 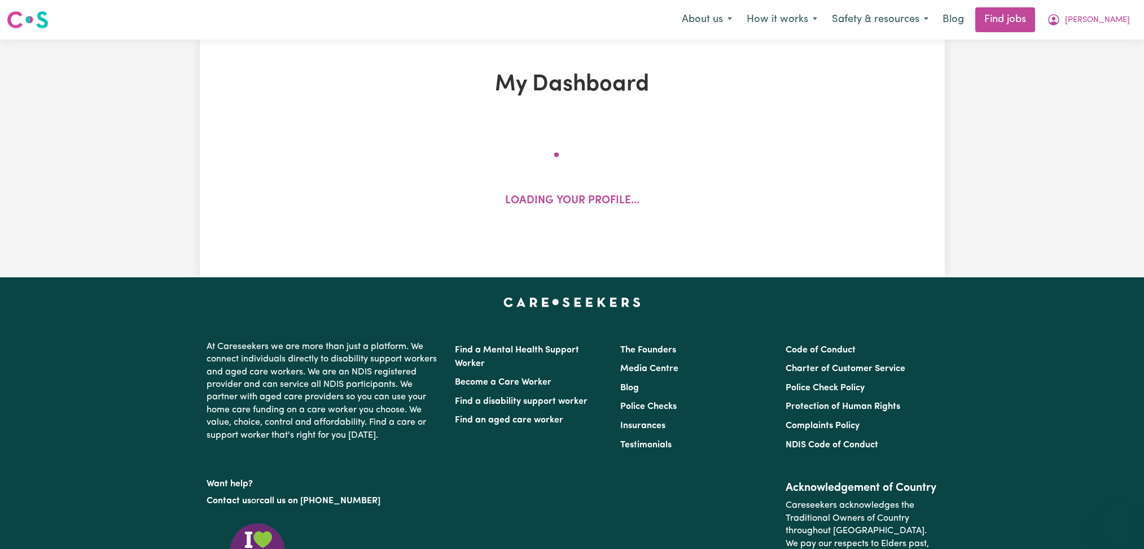 What do you see at coordinates (649, 369) in the screenshot?
I see `a: Media Centre` at bounding box center [649, 369].